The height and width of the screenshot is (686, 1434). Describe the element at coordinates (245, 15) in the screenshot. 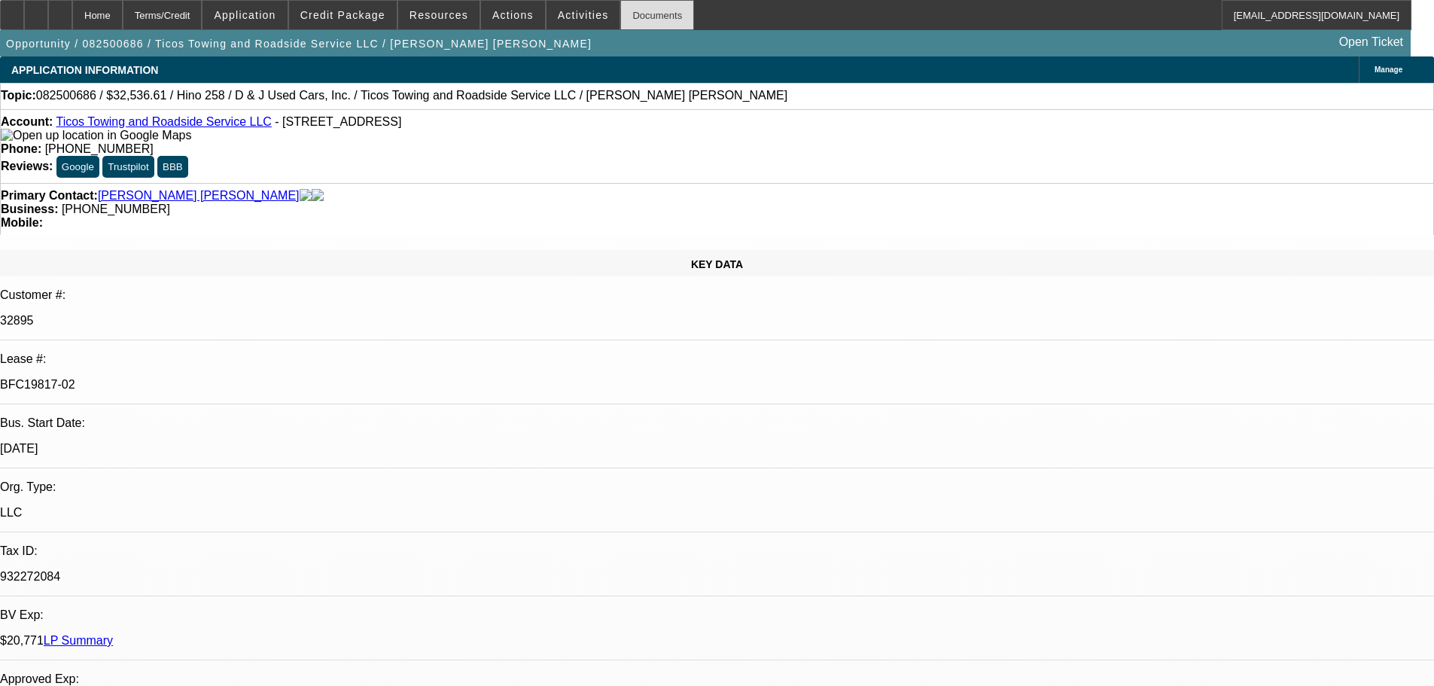

I see `span: Application` at that location.